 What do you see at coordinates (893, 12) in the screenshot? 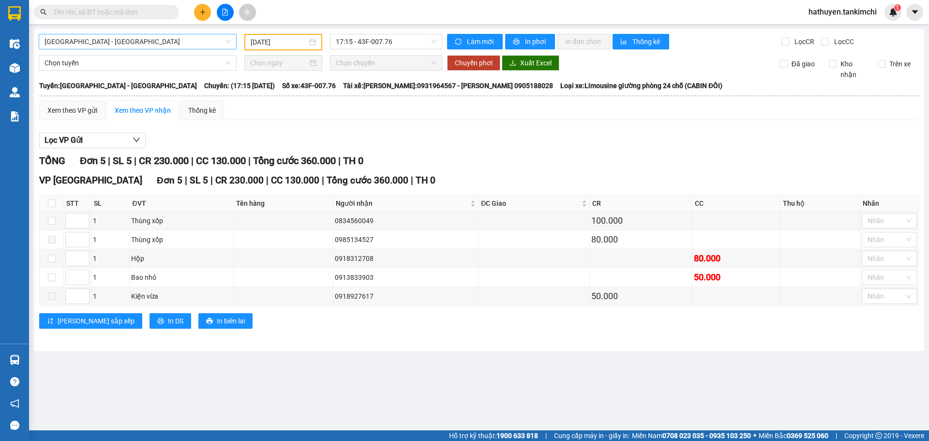
I see `img: icon-new-feature` at bounding box center [893, 12].